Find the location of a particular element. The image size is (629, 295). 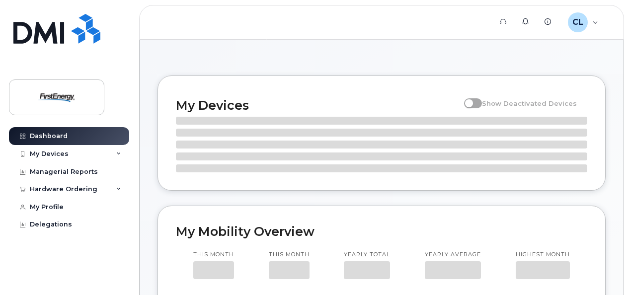

h2: My Mobility Overview is located at coordinates (382, 232).